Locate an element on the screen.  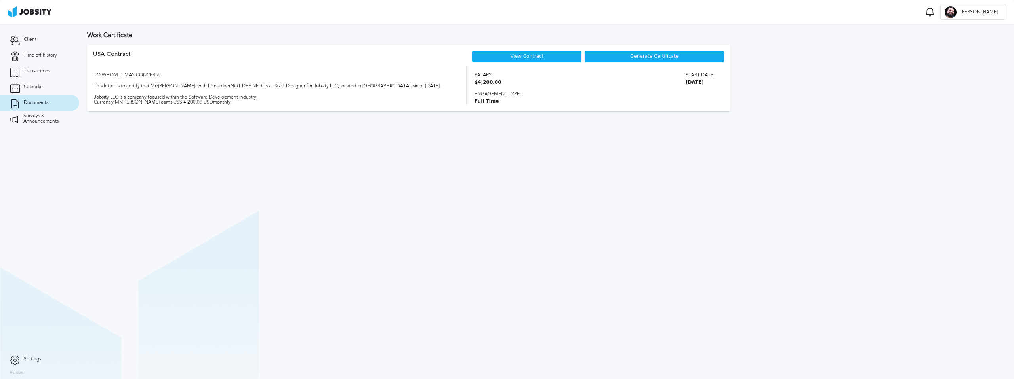
label: Version: is located at coordinates (17, 373).